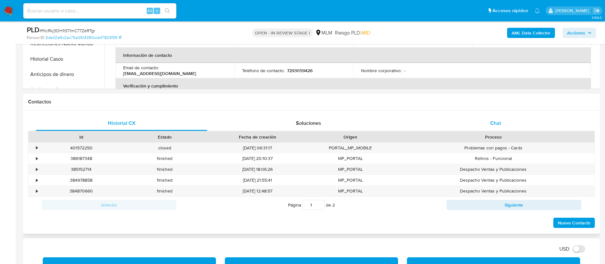 Image resolution: width=605 pixels, height=264 pixels. I want to click on div: closed, so click(165, 148).